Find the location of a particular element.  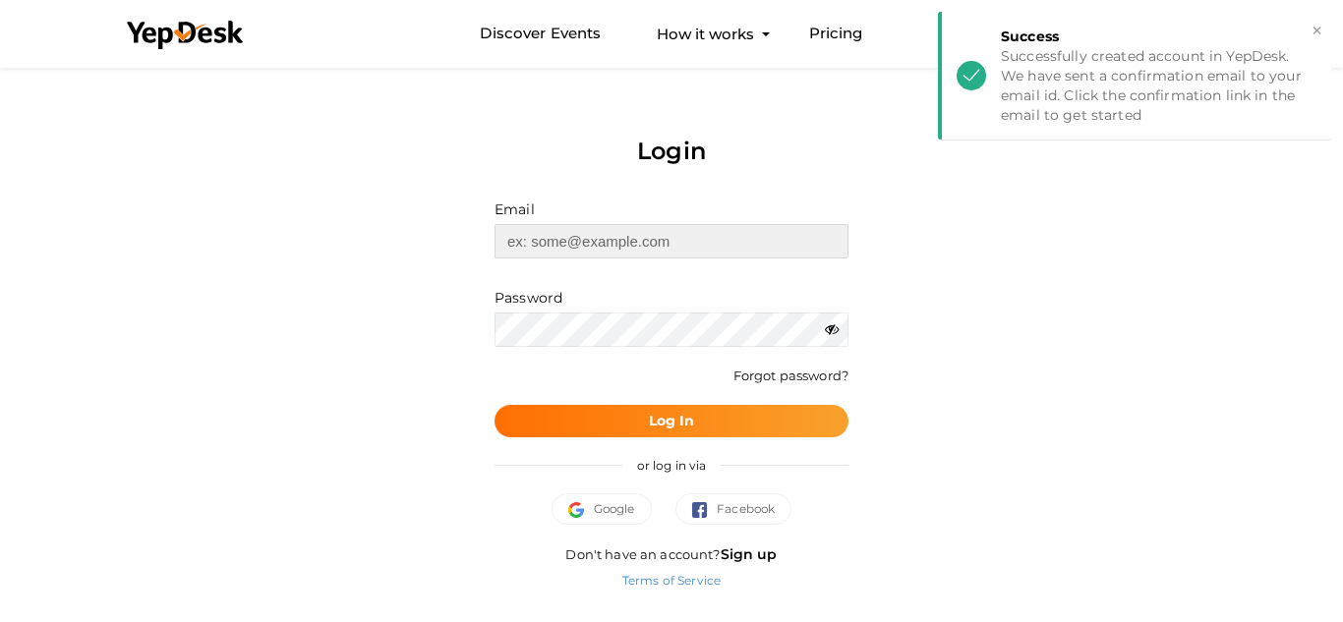

a: Discover Events is located at coordinates (540, 33).